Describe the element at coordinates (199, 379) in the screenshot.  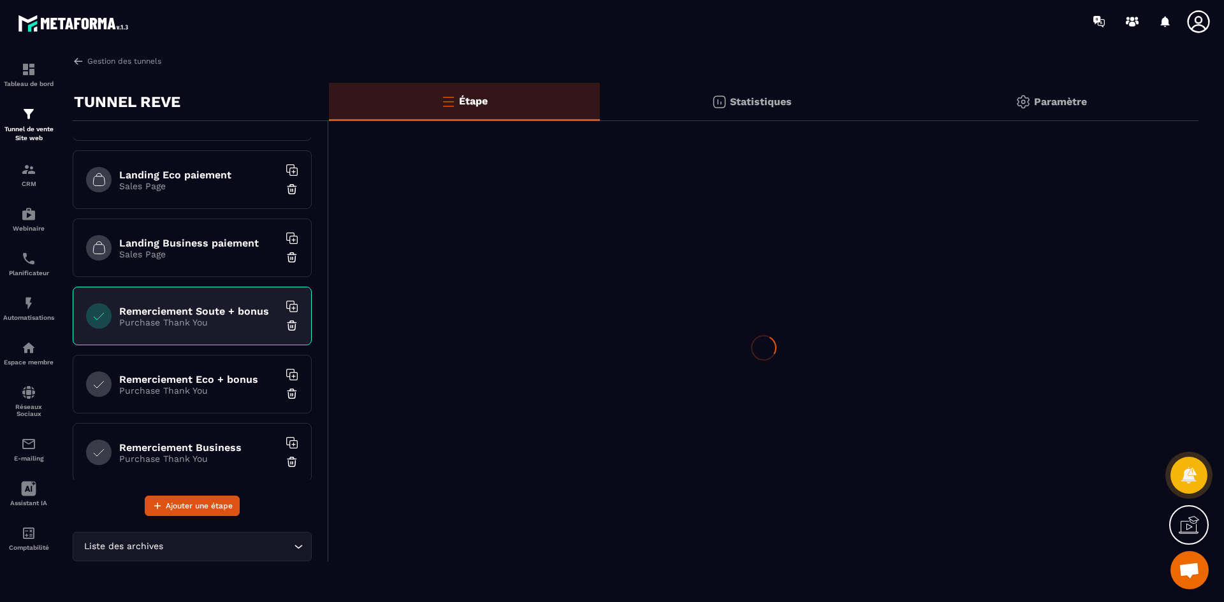
I see `h6: Remerciement Eco + bonus` at that location.